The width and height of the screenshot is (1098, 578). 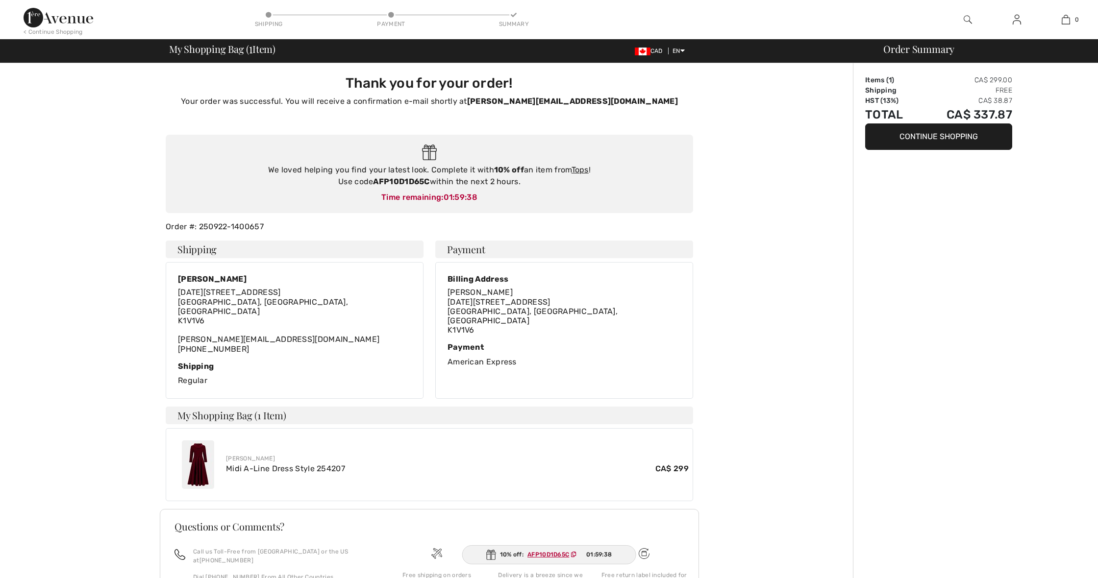 What do you see at coordinates (1016, 20) in the screenshot?
I see `a: Sign In` at bounding box center [1016, 20].